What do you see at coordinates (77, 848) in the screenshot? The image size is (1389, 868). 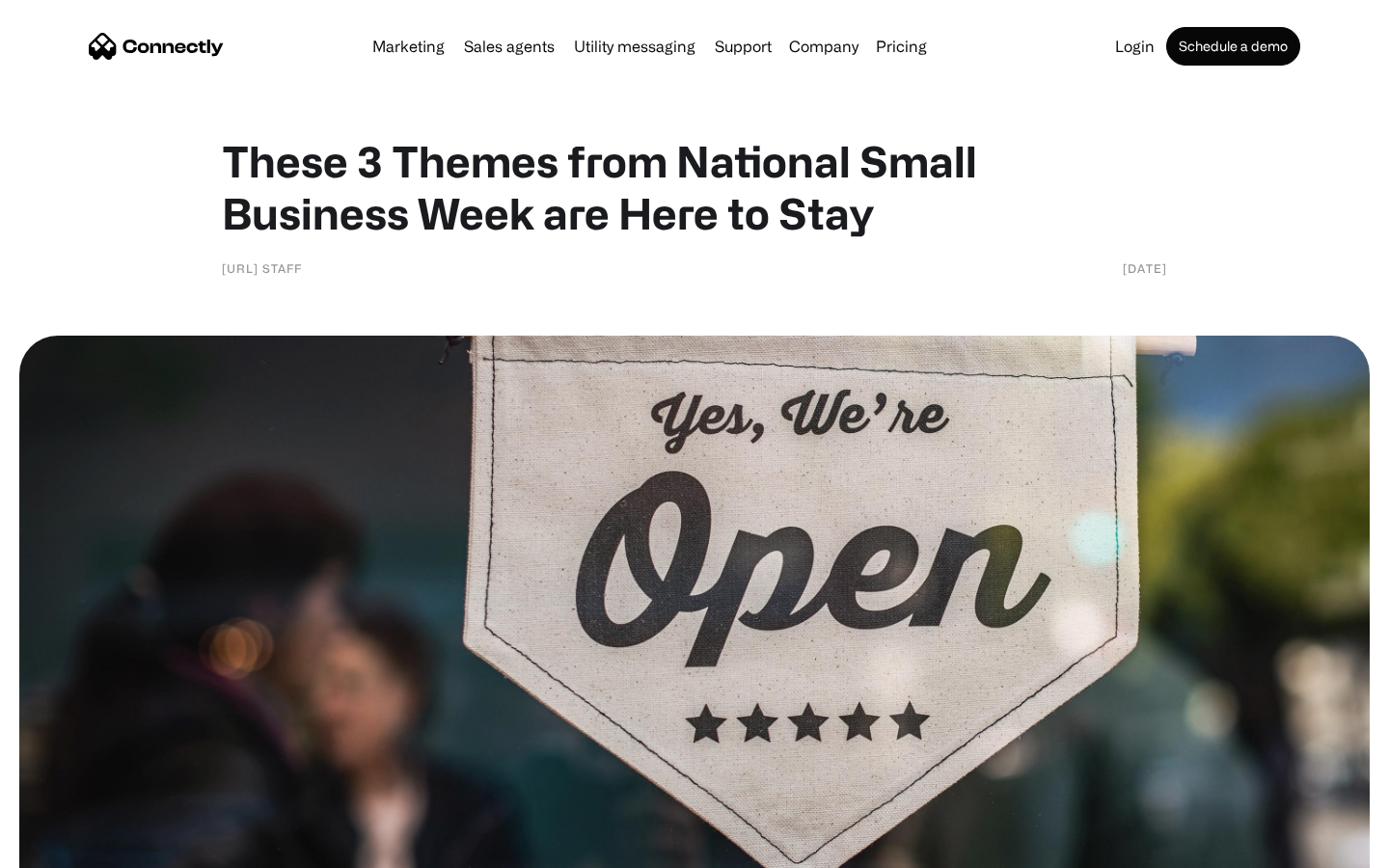 I see `ul: Language list` at bounding box center [77, 848].